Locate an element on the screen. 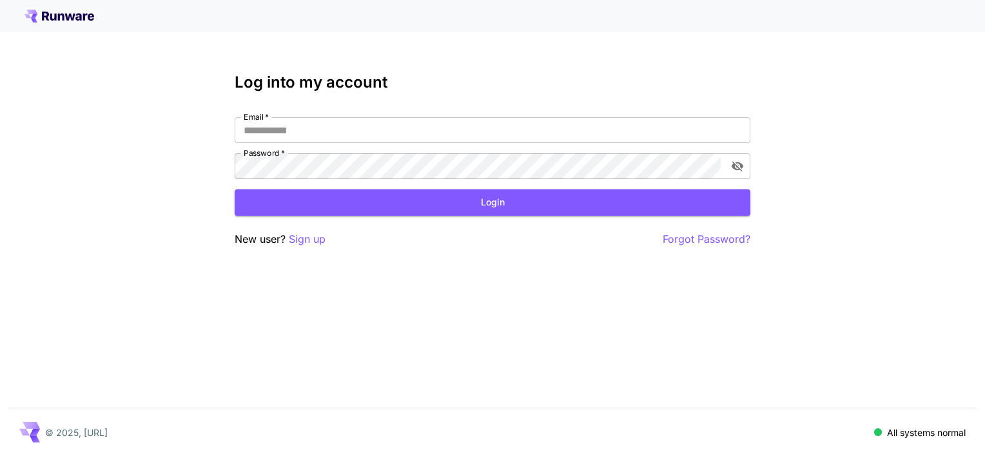  label: Password is located at coordinates (264, 153).